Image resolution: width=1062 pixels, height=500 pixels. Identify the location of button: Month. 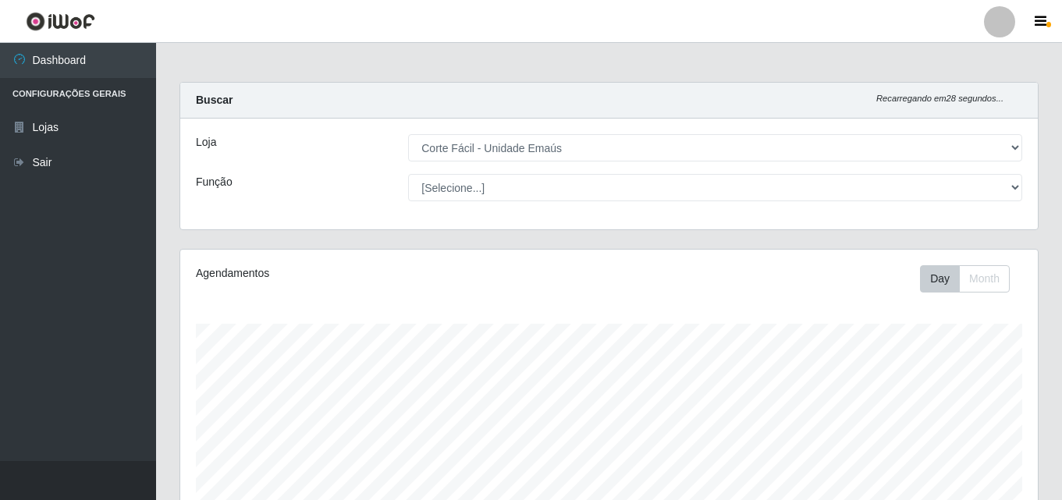
(984, 279).